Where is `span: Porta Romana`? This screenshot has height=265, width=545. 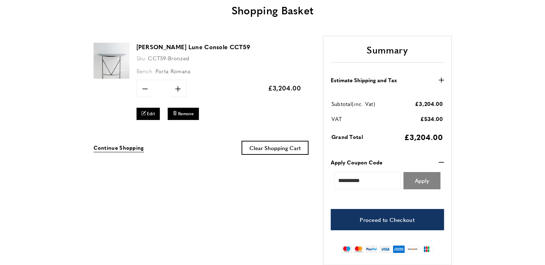 span: Porta Romana is located at coordinates (173, 71).